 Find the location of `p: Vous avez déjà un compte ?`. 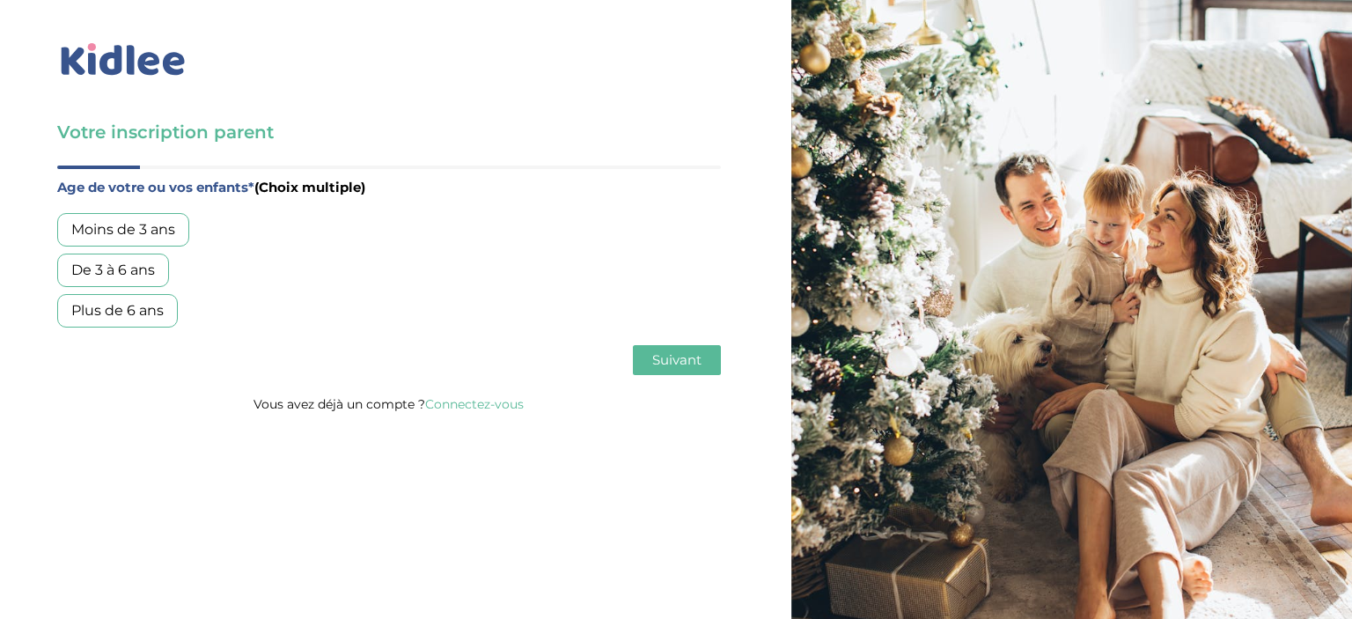

p: Vous avez déjà un compte ? is located at coordinates (389, 404).